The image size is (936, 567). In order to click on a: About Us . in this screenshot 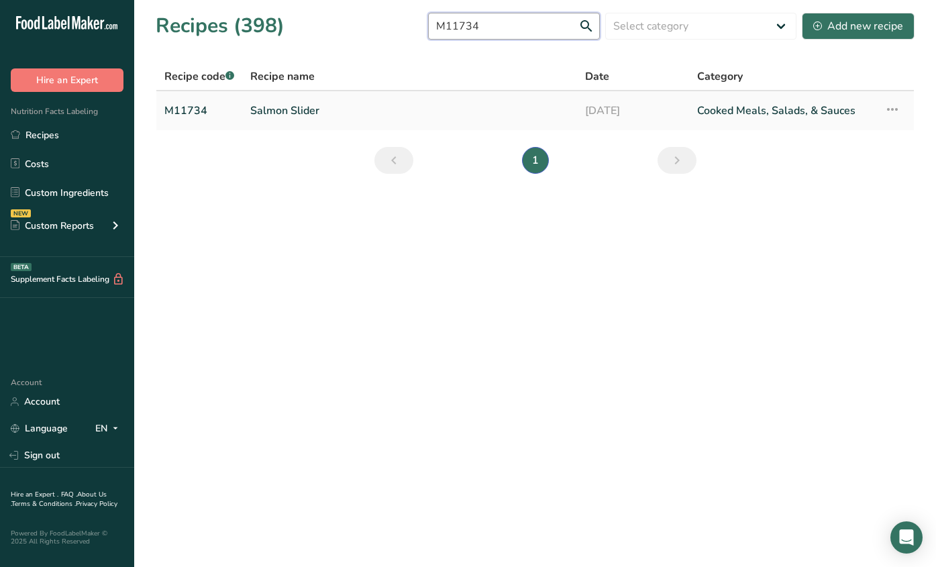, I will do `click(58, 499)`.